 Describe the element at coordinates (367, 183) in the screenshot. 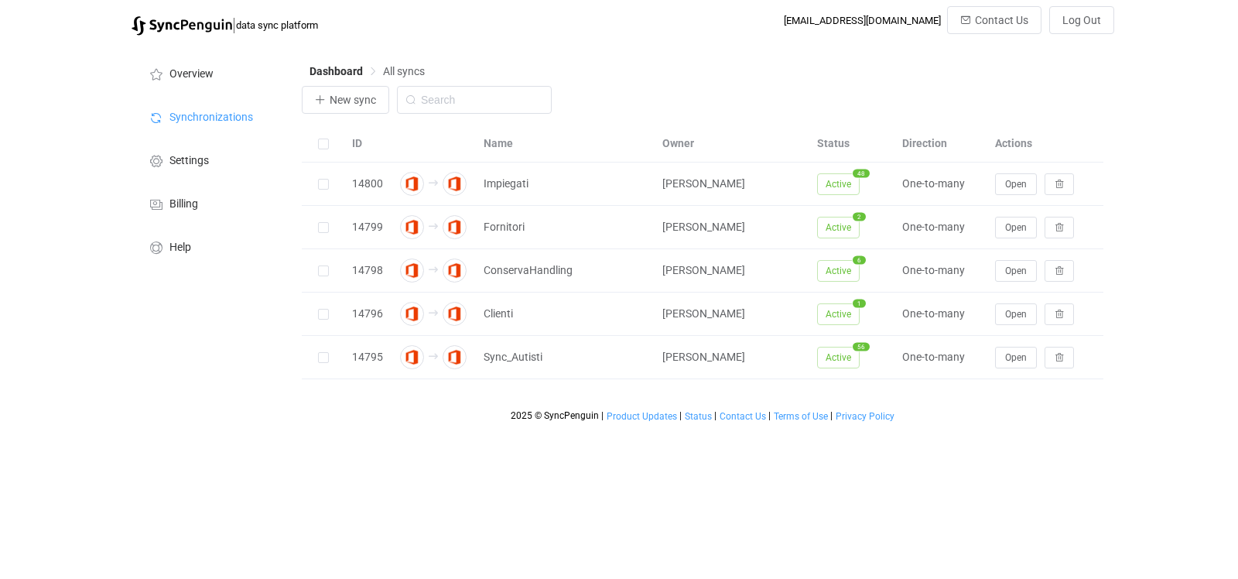

I see `div: 14800` at that location.